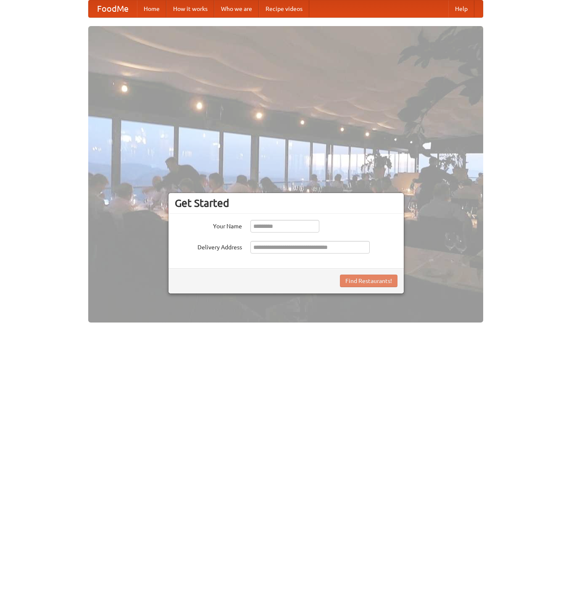  What do you see at coordinates (284, 9) in the screenshot?
I see `a: Recipe videos` at bounding box center [284, 9].